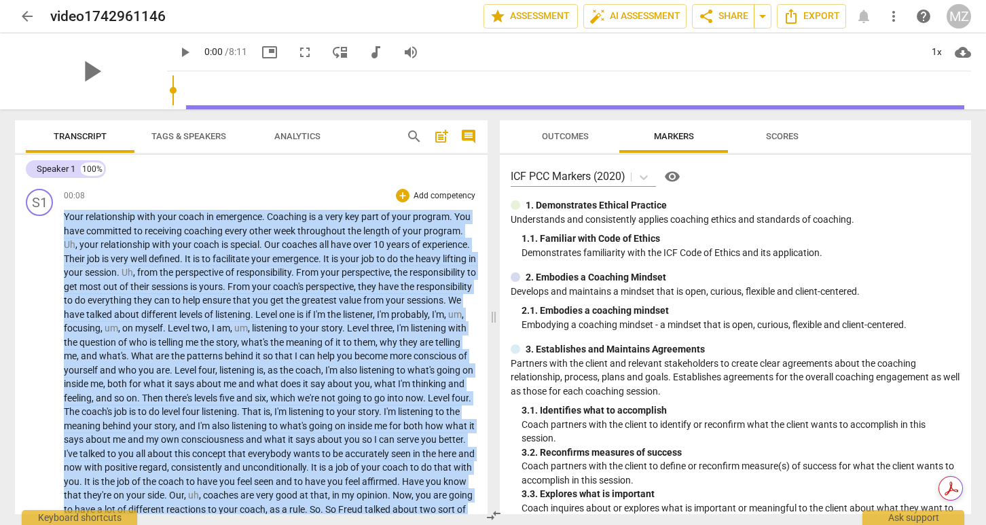 Image resolution: width=986 pixels, height=525 pixels. Describe the element at coordinates (568, 176) in the screenshot. I see `p: ICF PCC Markers (2020)` at that location.